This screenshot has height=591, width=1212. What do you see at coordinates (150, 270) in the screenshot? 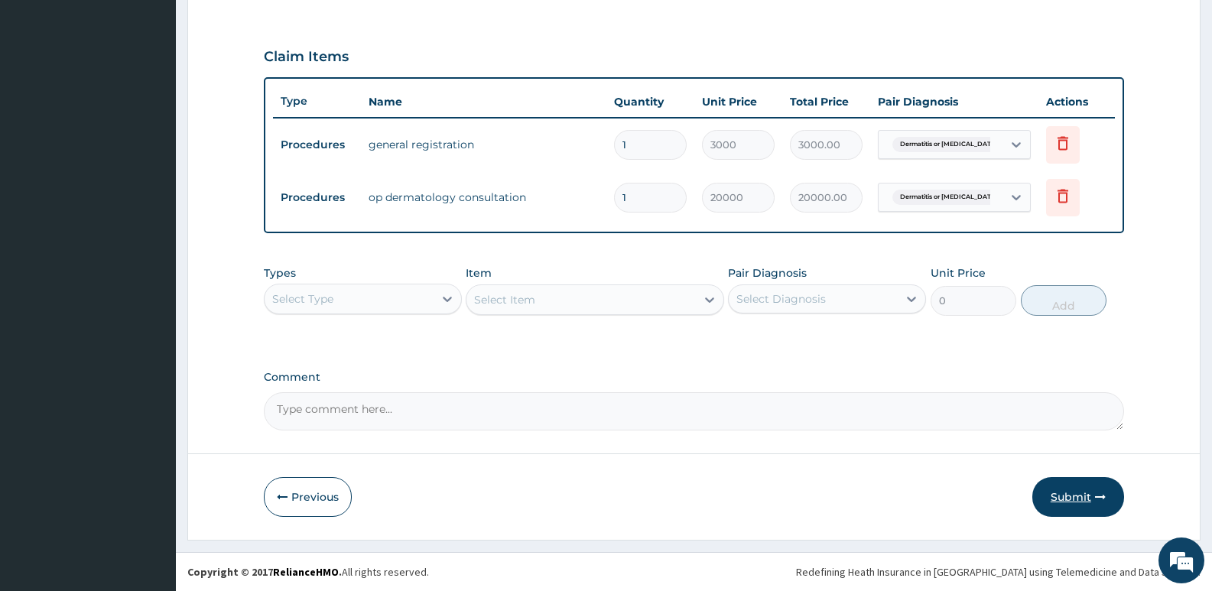
I see `span: We're online!` at bounding box center [150, 270].